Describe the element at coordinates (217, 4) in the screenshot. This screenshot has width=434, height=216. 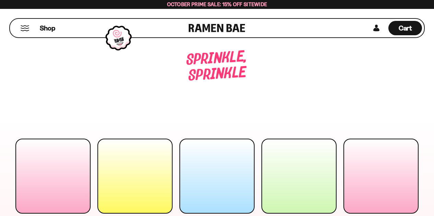
I see `span: October Prime Sale: 15% off Sitewide` at that location.